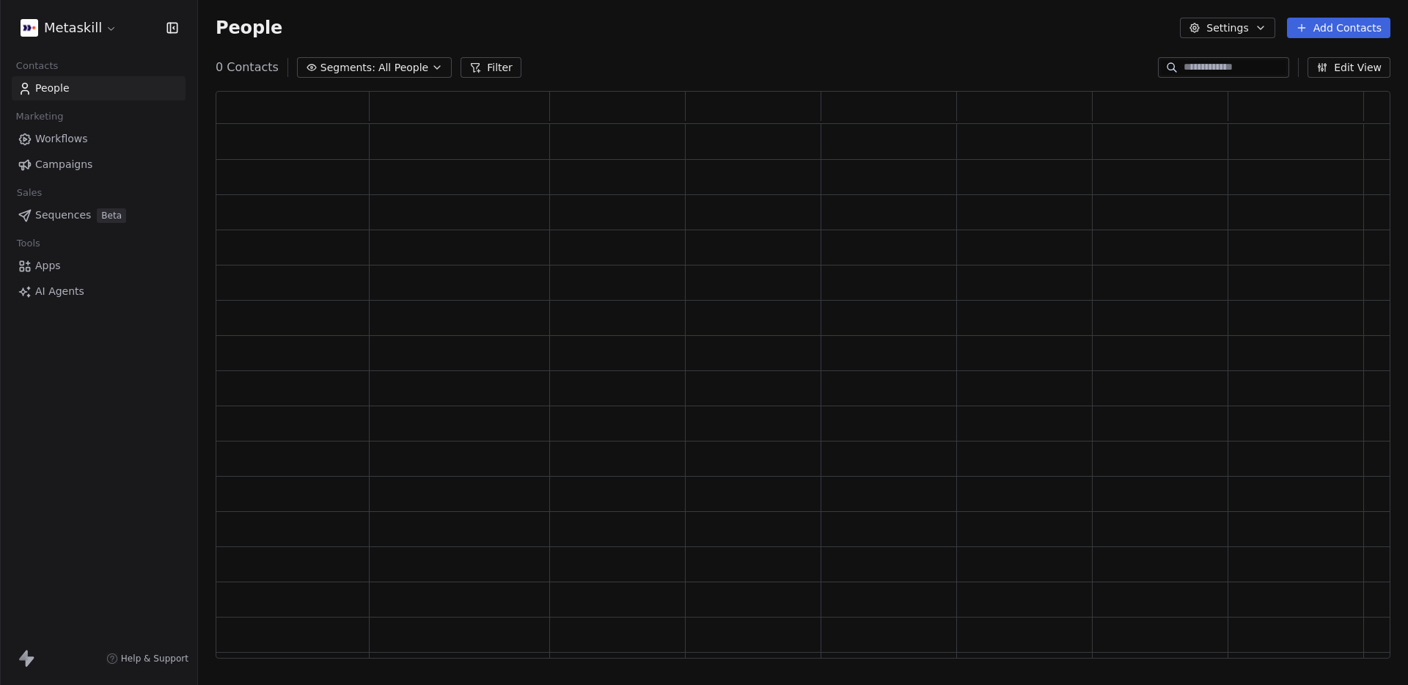  Describe the element at coordinates (1227, 28) in the screenshot. I see `button: Settings` at that location.